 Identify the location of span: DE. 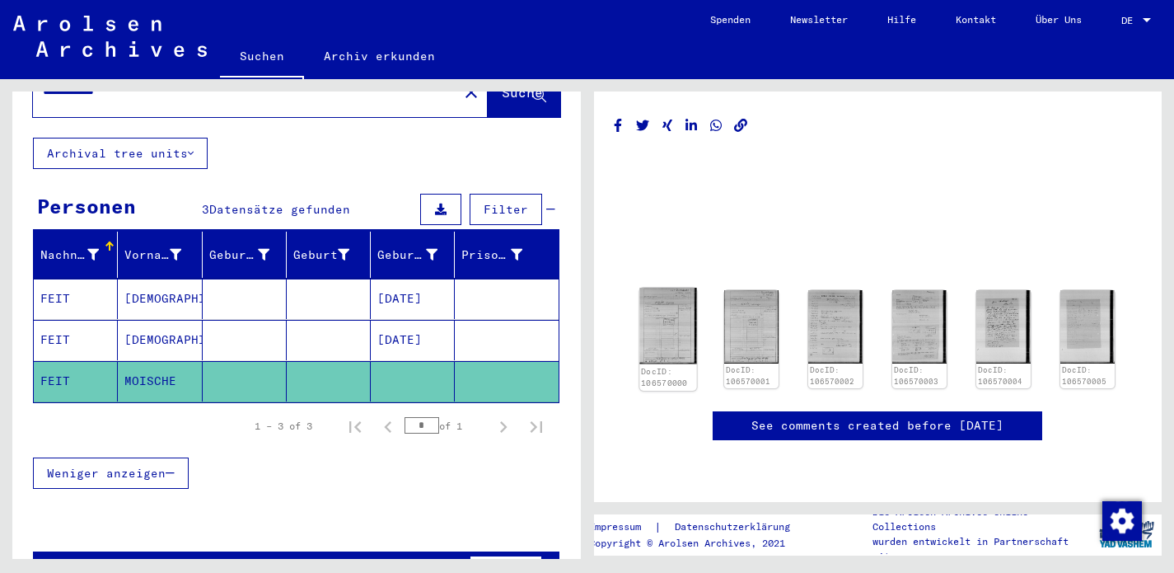
(1130, 21).